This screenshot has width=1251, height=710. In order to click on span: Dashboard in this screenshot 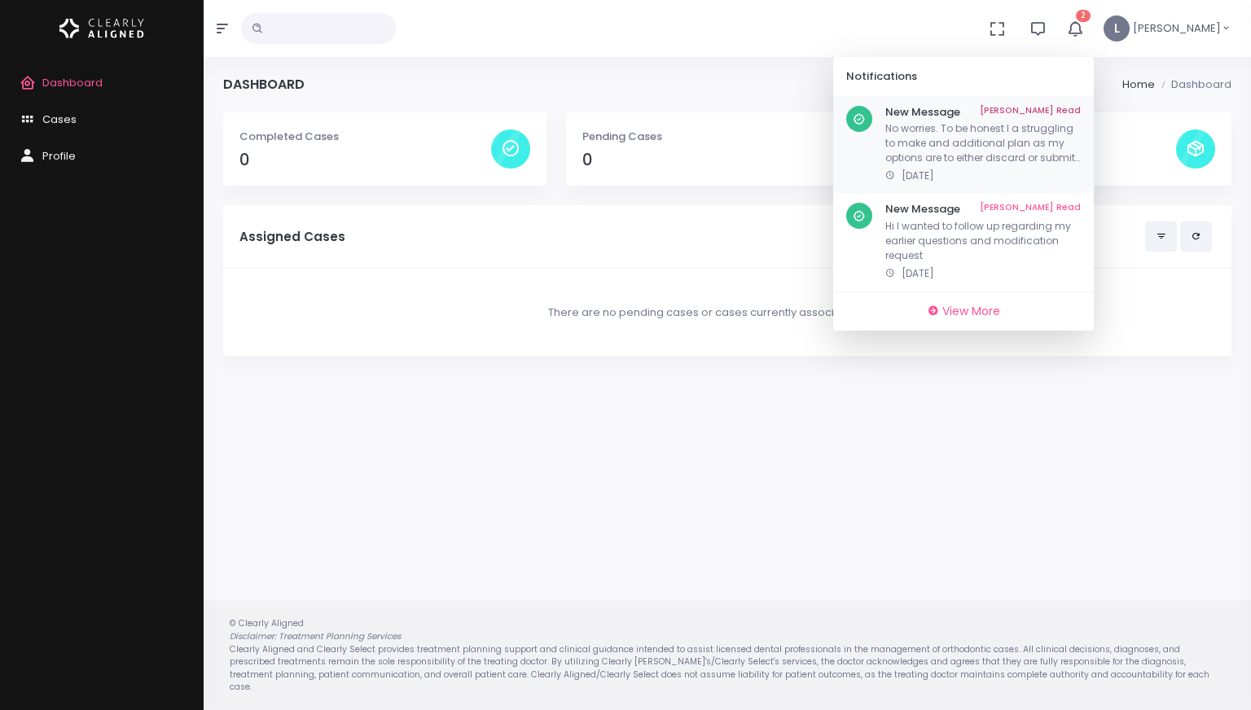, I will do `click(72, 82)`.